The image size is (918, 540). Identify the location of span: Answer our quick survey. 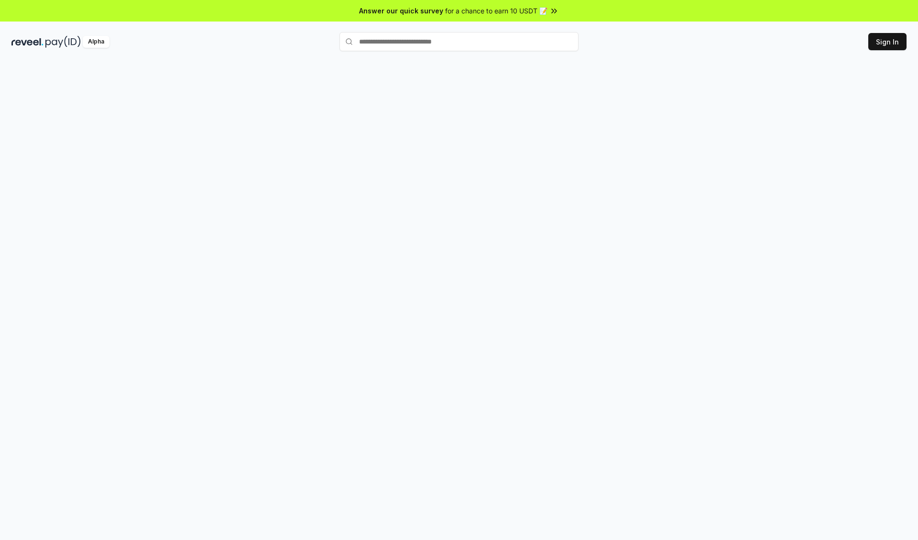
(401, 11).